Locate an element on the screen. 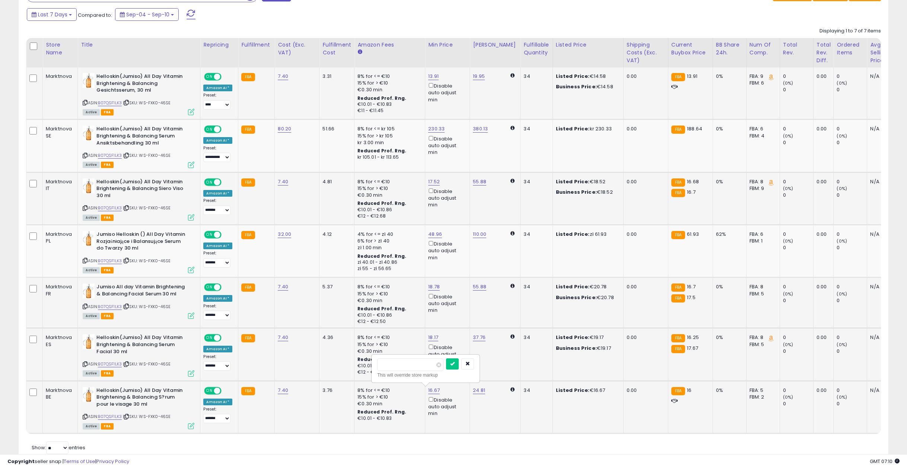 The width and height of the screenshot is (907, 469). span: 16.25 is located at coordinates (693, 337).